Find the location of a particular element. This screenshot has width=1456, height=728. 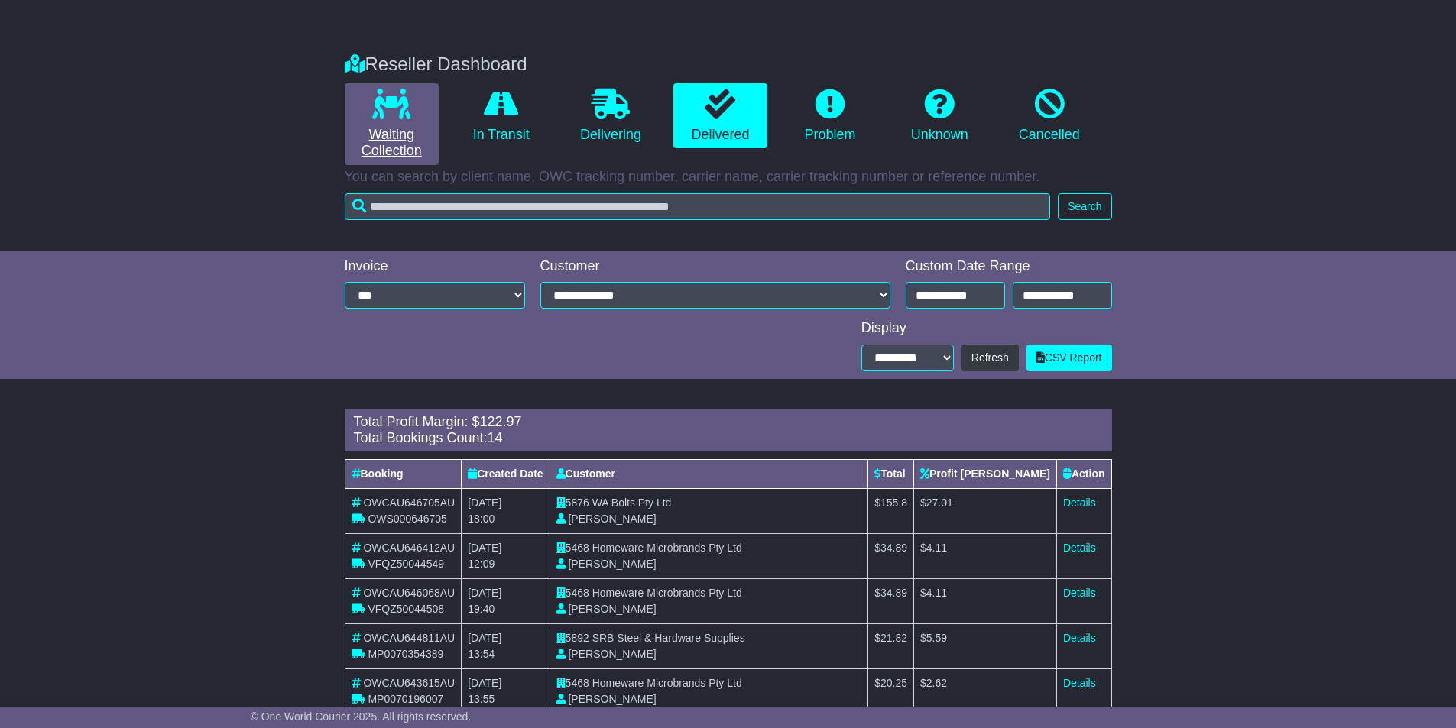

a: Unknown is located at coordinates (939, 116).